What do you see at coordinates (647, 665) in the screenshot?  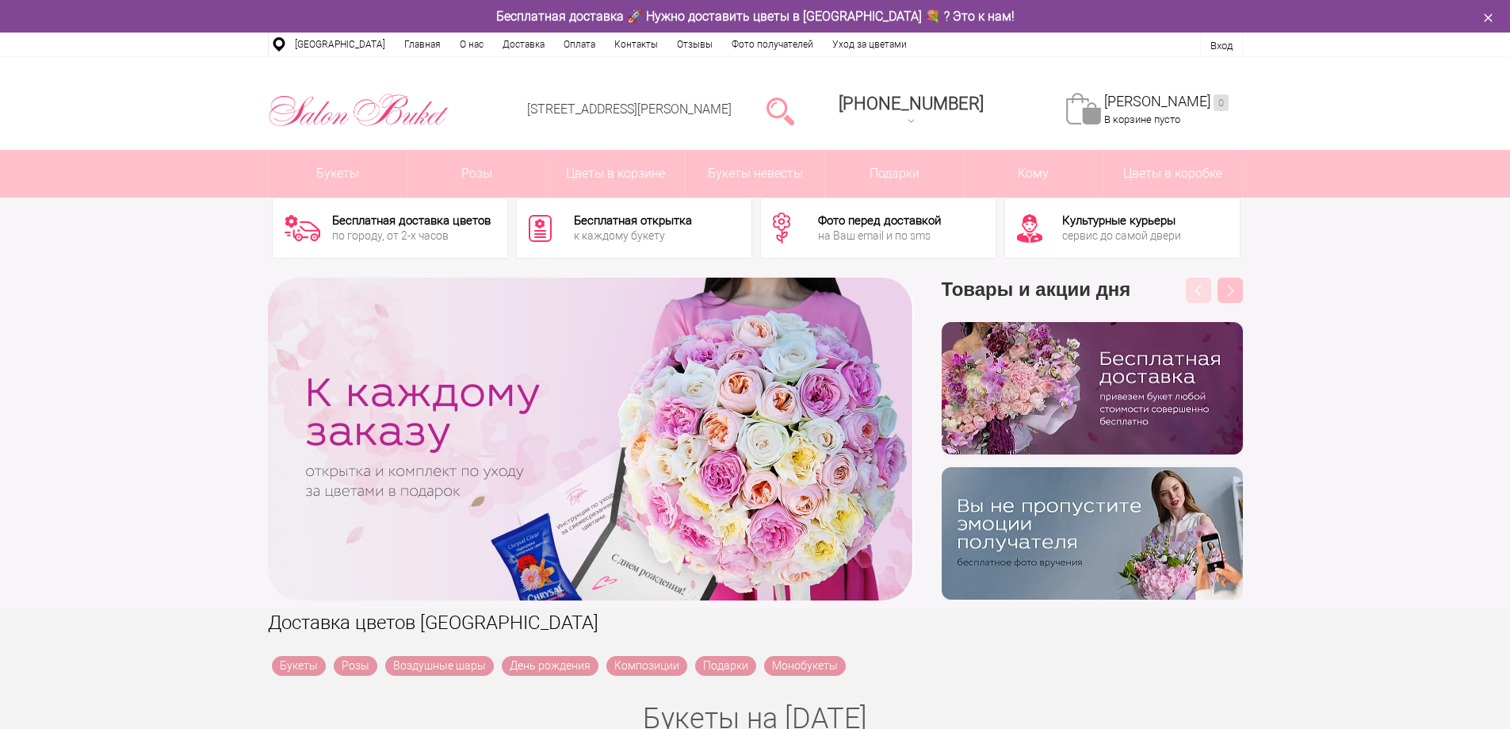 I see `a: Композиции` at bounding box center [647, 665].